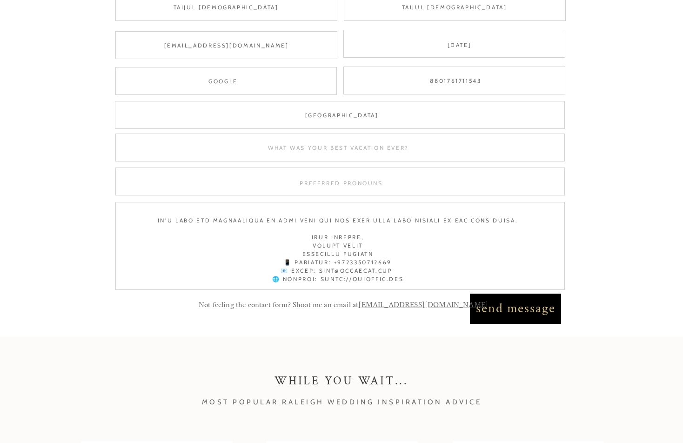 The width and height of the screenshot is (683, 443). I want to click on nav: send message, so click(516, 309).